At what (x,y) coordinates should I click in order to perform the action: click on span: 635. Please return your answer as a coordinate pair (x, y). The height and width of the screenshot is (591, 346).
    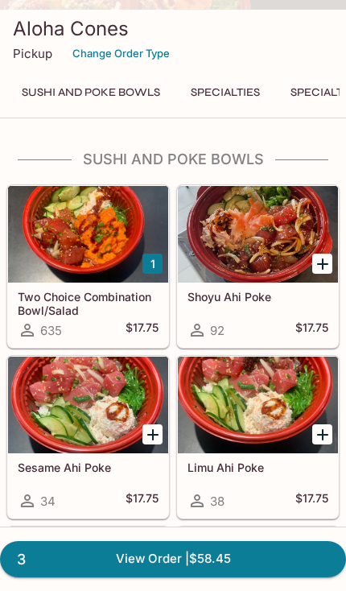
    Looking at the image, I should click on (51, 330).